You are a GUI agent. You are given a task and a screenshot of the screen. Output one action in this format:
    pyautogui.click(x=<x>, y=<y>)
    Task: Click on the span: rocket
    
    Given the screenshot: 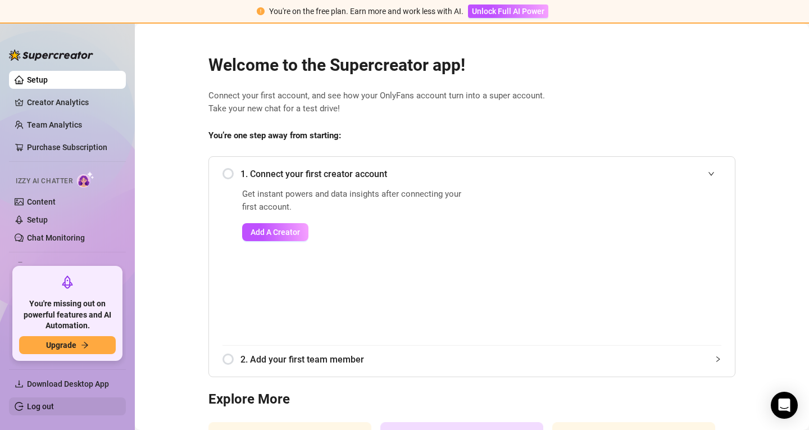 What is the action you would take?
    pyautogui.click(x=67, y=282)
    